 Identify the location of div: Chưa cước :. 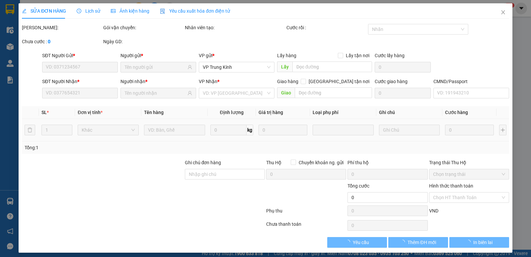
(62, 42).